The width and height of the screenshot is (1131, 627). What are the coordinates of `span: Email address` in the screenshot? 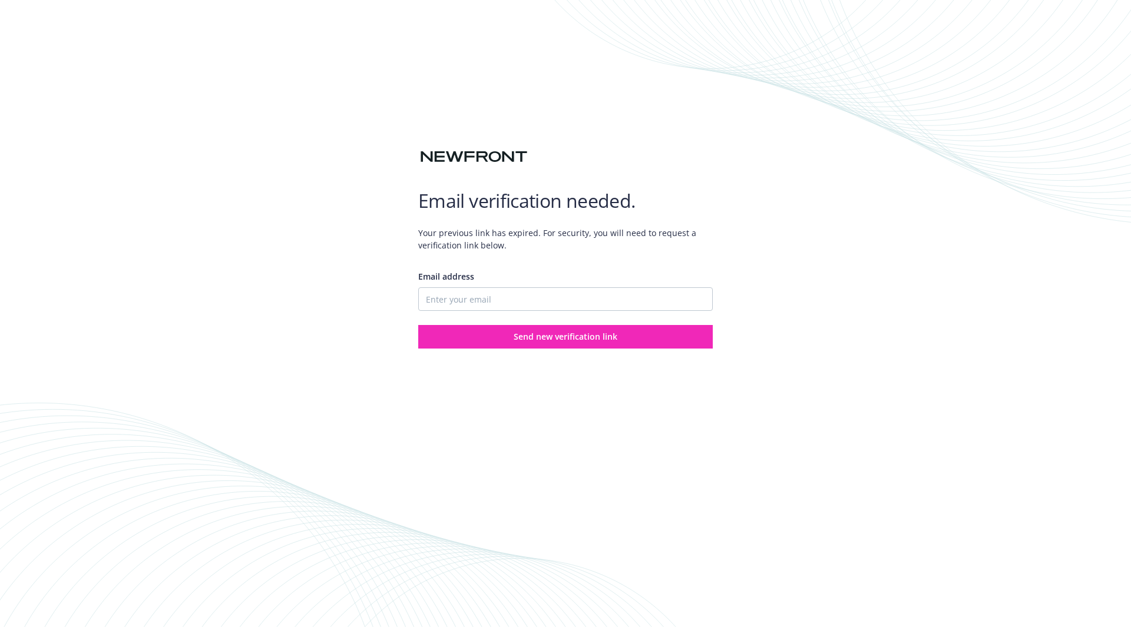 It's located at (446, 276).